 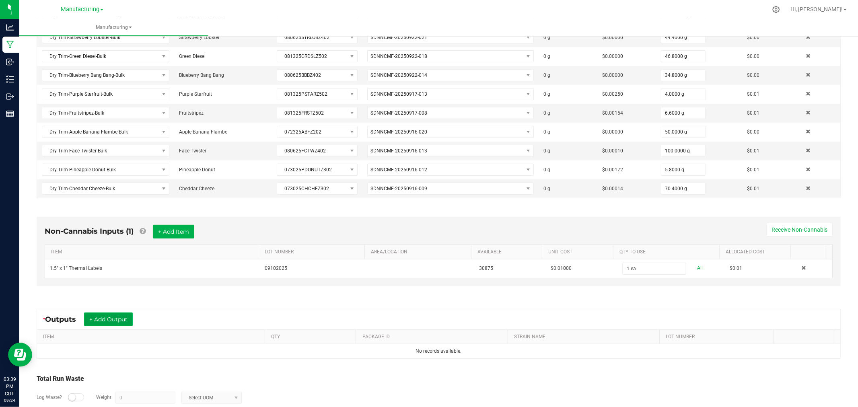 What do you see at coordinates (613, 189) in the screenshot?
I see `span: $0.00014` at bounding box center [613, 189].